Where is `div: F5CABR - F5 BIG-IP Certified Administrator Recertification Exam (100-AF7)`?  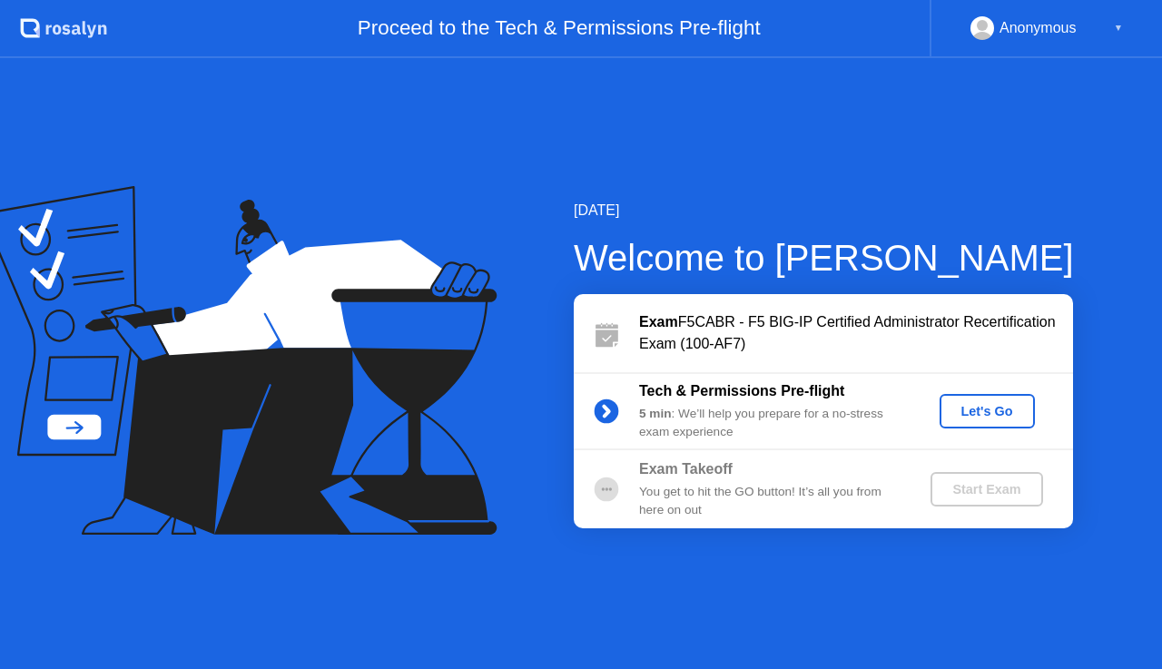
div: F5CABR - F5 BIG-IP Certified Administrator Recertification Exam (100-AF7) is located at coordinates (856, 333).